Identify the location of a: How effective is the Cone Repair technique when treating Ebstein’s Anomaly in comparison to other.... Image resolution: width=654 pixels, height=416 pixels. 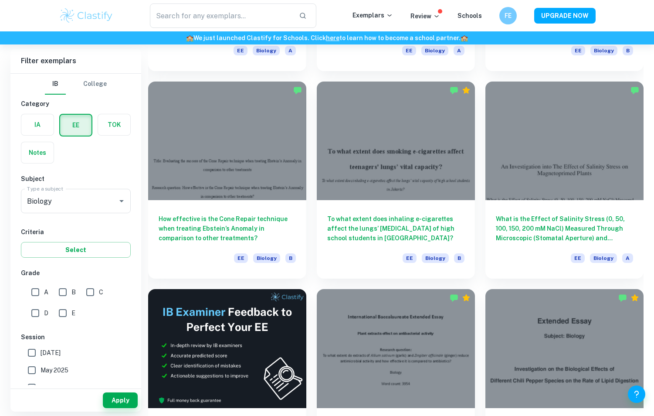
(227, 180).